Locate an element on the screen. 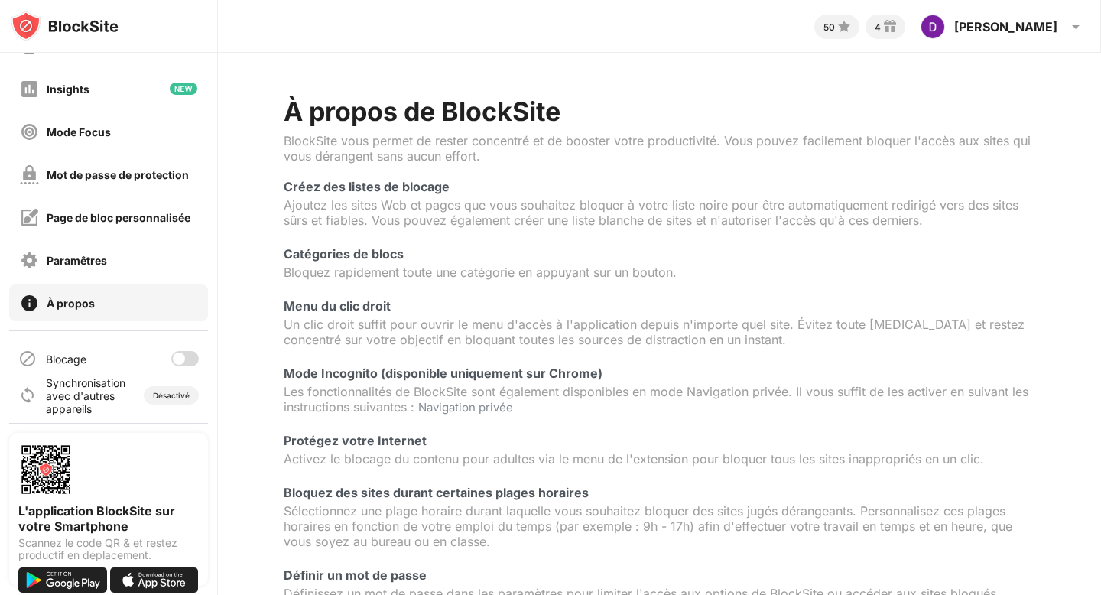 The image size is (1101, 595). div: Blocage is located at coordinates (66, 359).